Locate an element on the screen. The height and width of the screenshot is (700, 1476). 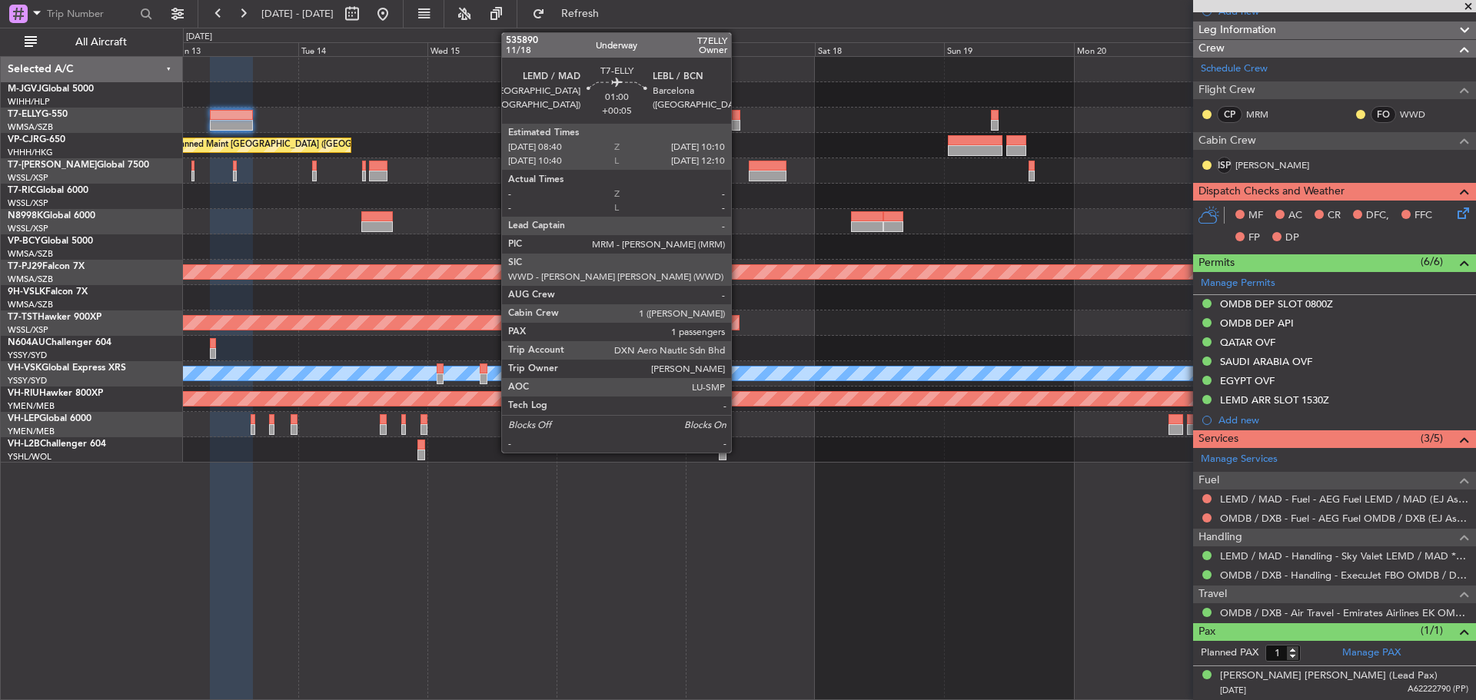
span: Handling is located at coordinates (1220, 537).